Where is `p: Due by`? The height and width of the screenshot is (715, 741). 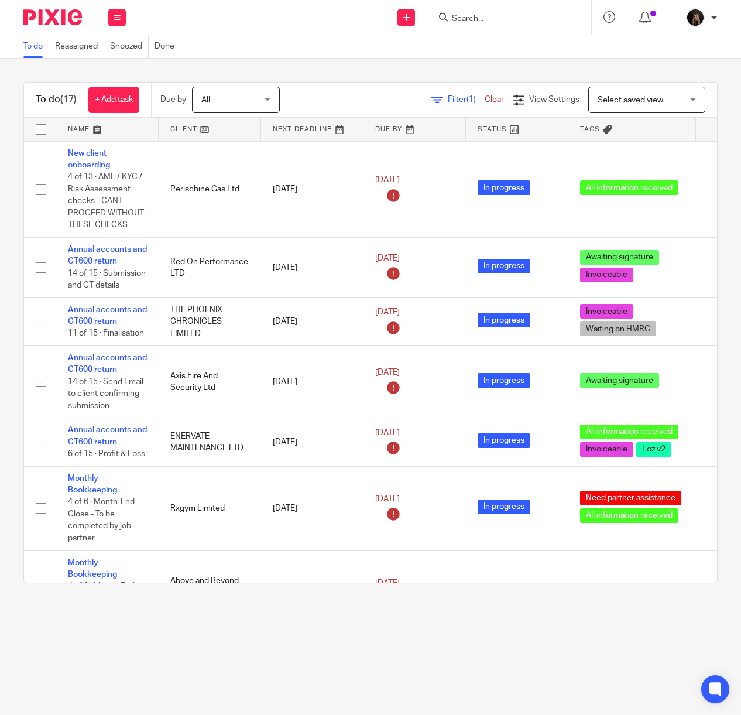 p: Due by is located at coordinates (173, 100).